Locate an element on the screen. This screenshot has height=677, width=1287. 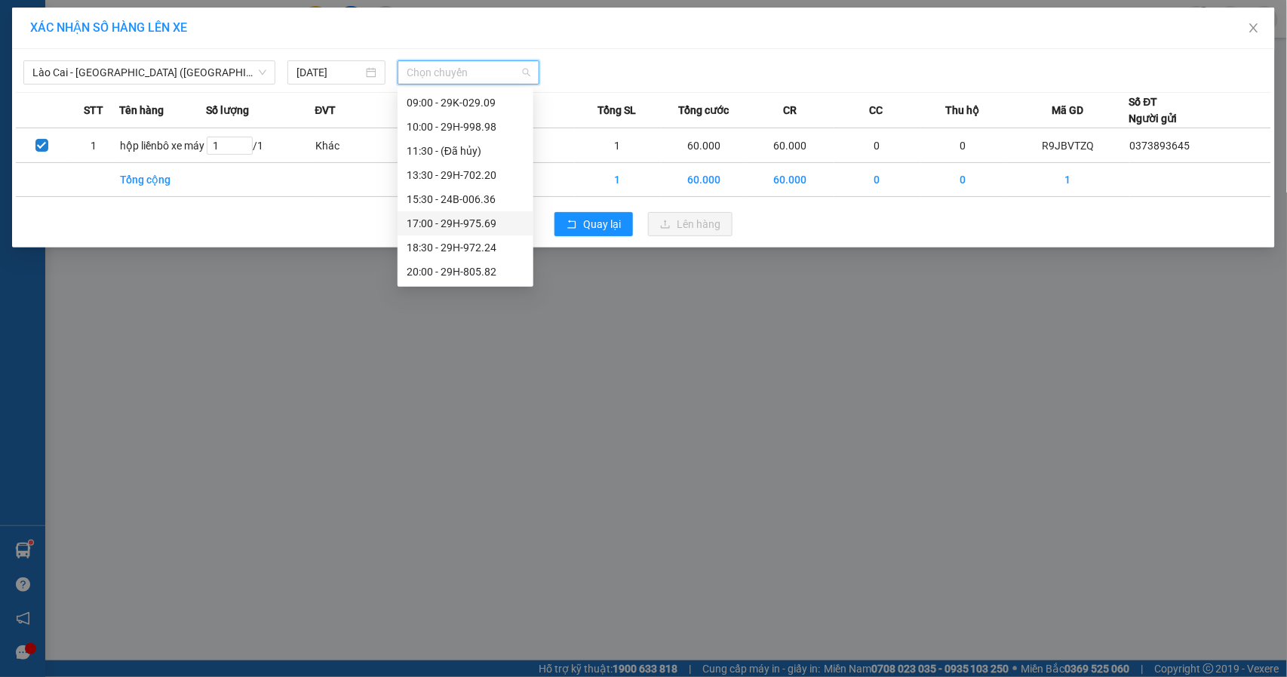
span: Lào Cai - Hà Nội (Giường) is located at coordinates (149, 72).